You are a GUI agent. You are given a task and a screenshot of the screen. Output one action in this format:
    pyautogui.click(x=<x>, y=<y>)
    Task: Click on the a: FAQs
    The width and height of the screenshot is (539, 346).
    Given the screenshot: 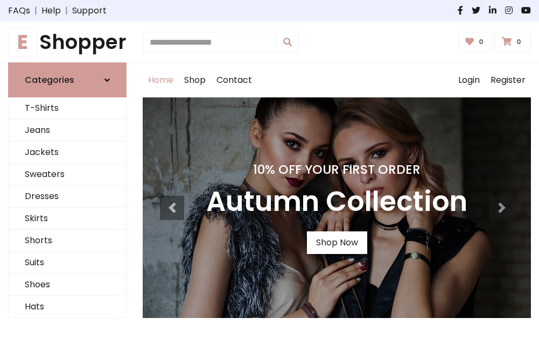 What is the action you would take?
    pyautogui.click(x=19, y=11)
    